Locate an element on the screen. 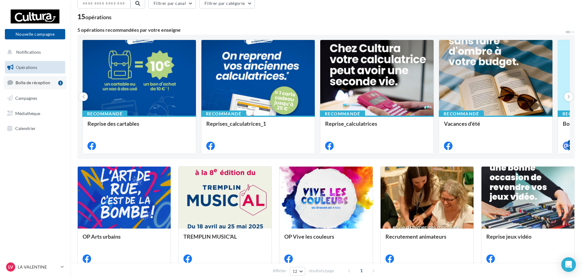 The width and height of the screenshot is (582, 278). button: 12 is located at coordinates (297, 271).